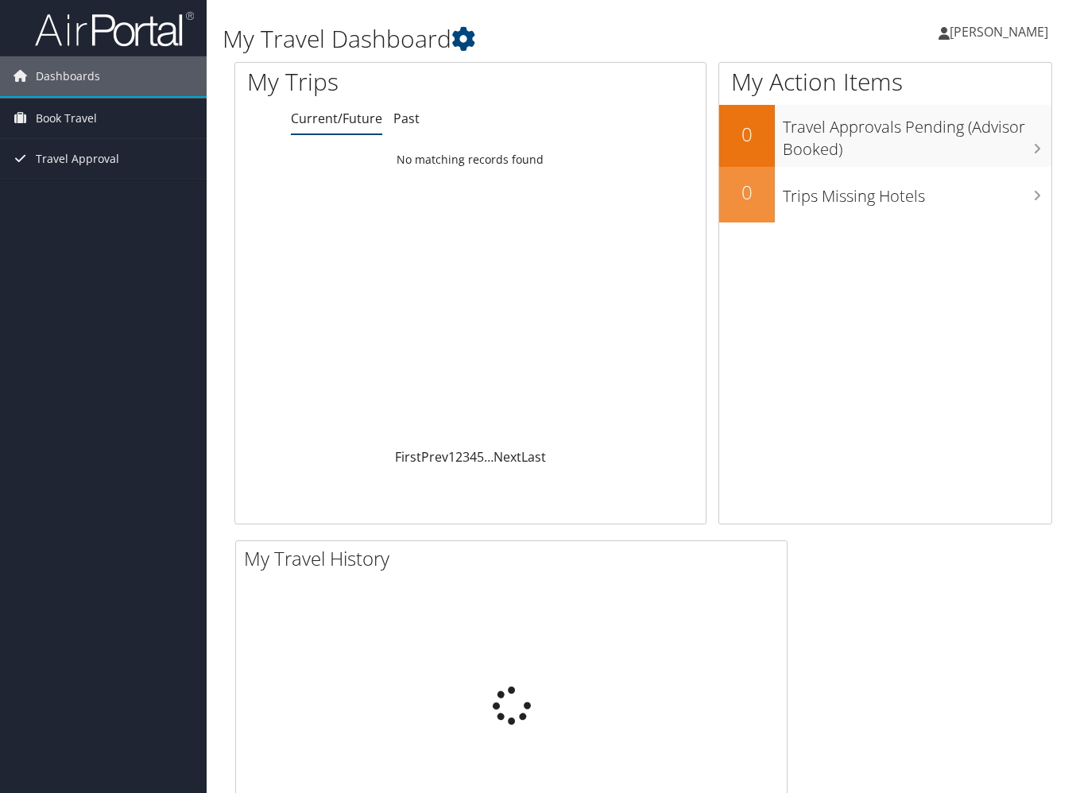 Image resolution: width=1080 pixels, height=793 pixels. Describe the element at coordinates (885, 82) in the screenshot. I see `h1: My Action Items` at that location.